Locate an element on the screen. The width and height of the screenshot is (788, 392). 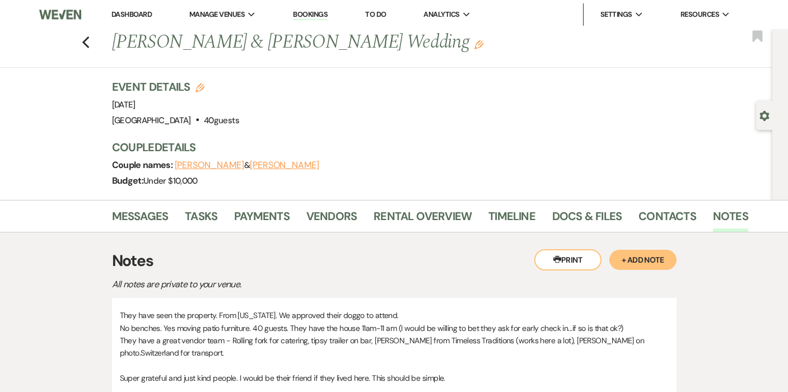
a: Dashboard is located at coordinates (132, 14).